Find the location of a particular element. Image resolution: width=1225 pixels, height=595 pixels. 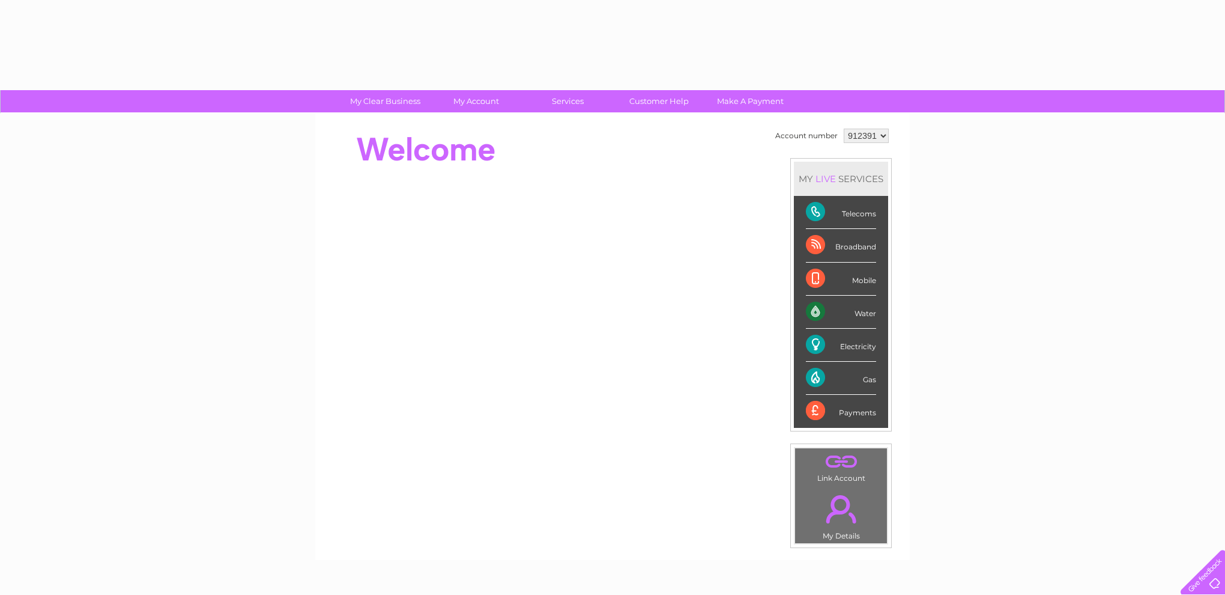

a: Make A Payment is located at coordinates (750, 101).